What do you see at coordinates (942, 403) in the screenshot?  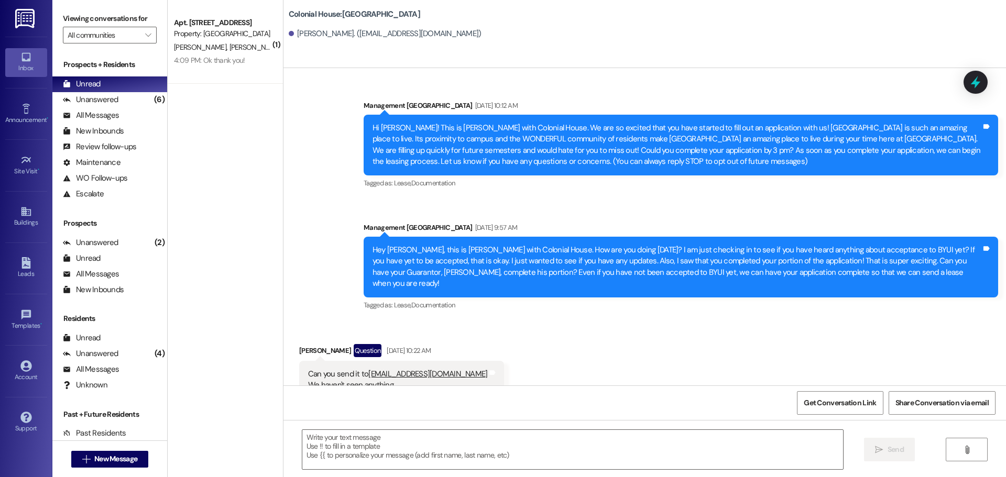 I see `span: Share Conversation via email` at bounding box center [942, 403].